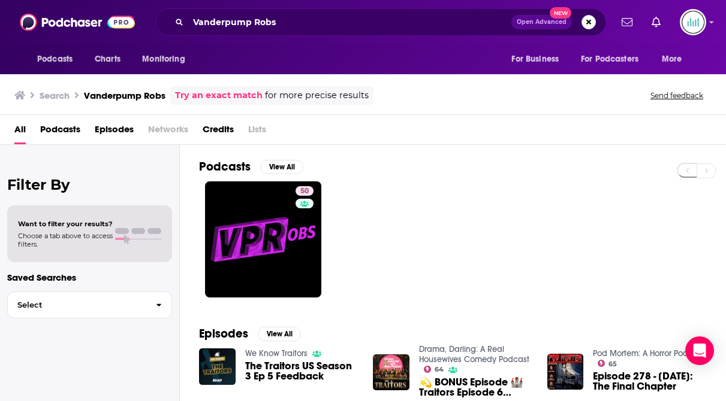 This screenshot has height=401, width=726. What do you see at coordinates (349, 22) in the screenshot?
I see `input: Search podcasts, credits, & more...` at bounding box center [349, 22].